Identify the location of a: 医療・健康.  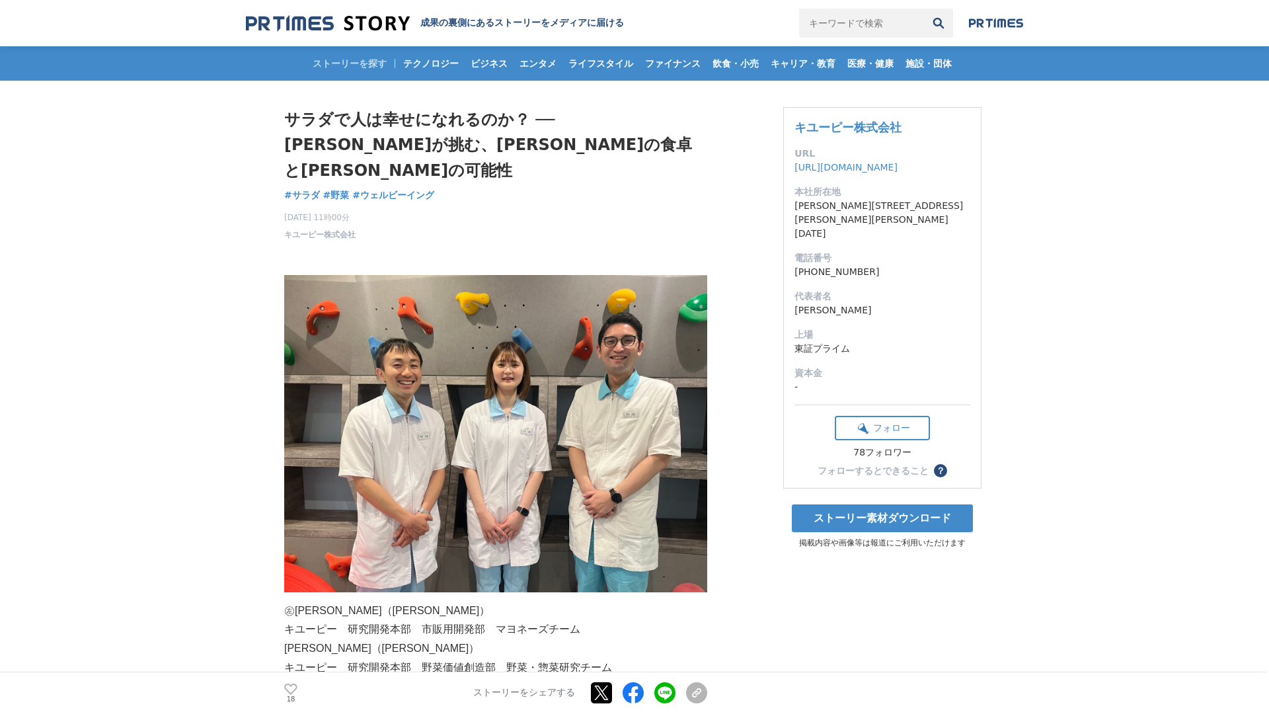
(870, 63).